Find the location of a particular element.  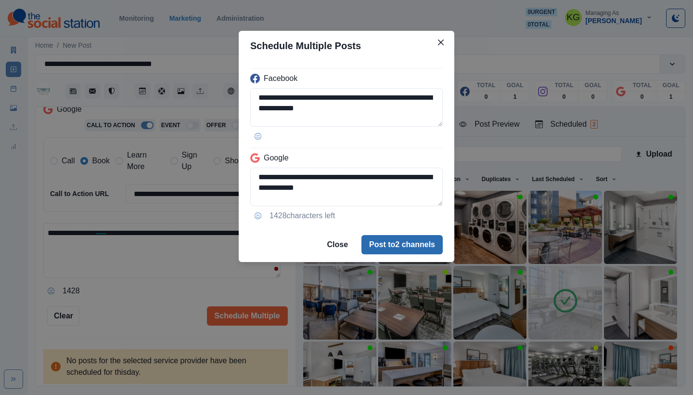

header: Schedule Multiple Posts is located at coordinates (346, 46).